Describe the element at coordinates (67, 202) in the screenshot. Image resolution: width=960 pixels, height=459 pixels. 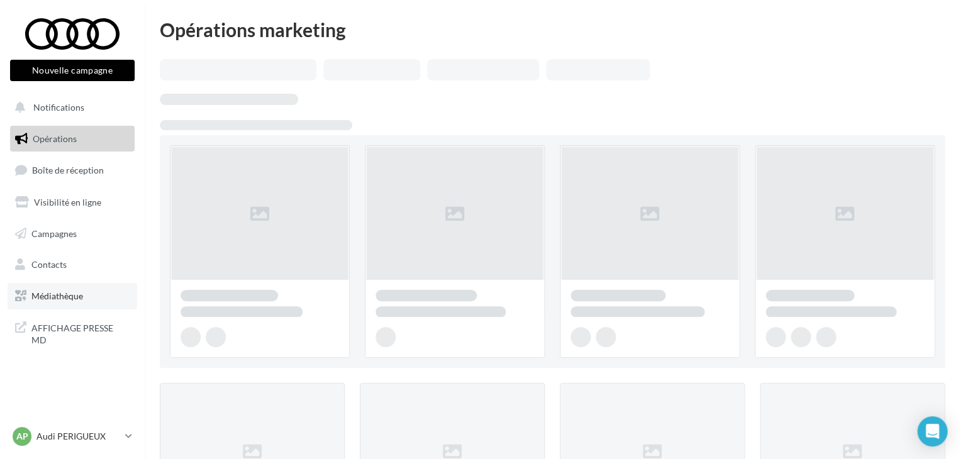
I see `span: Visibilité en ligne` at that location.